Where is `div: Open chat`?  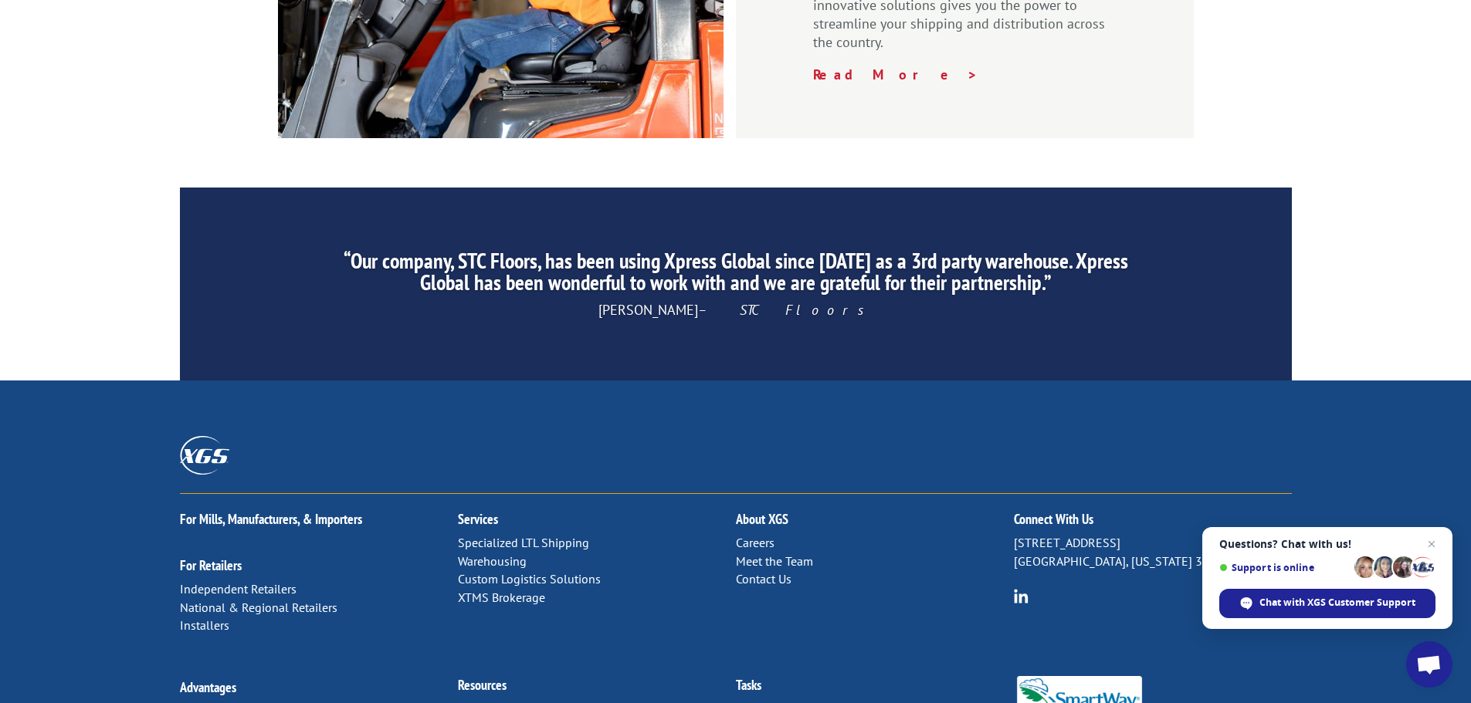 div: Open chat is located at coordinates (1429, 665).